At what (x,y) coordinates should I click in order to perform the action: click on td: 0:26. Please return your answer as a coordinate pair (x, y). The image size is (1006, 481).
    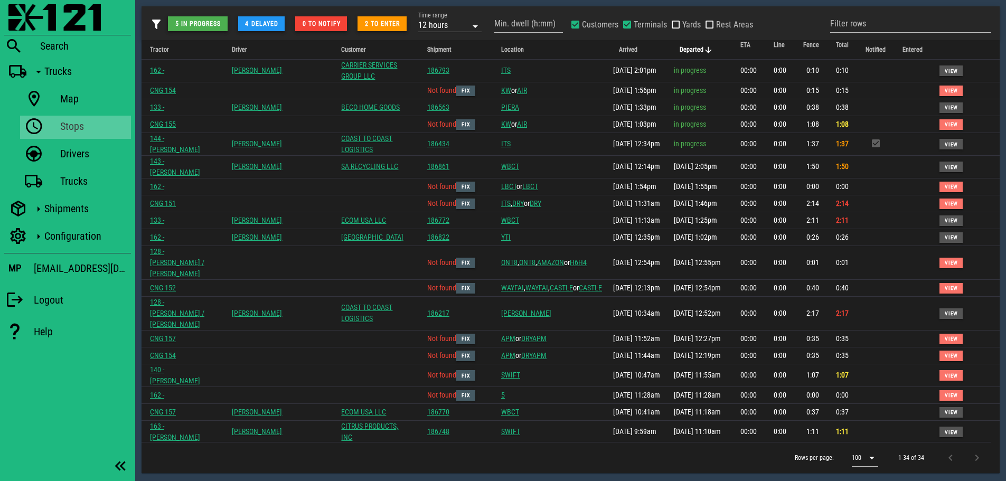
    Looking at the image, I should click on (842, 238).